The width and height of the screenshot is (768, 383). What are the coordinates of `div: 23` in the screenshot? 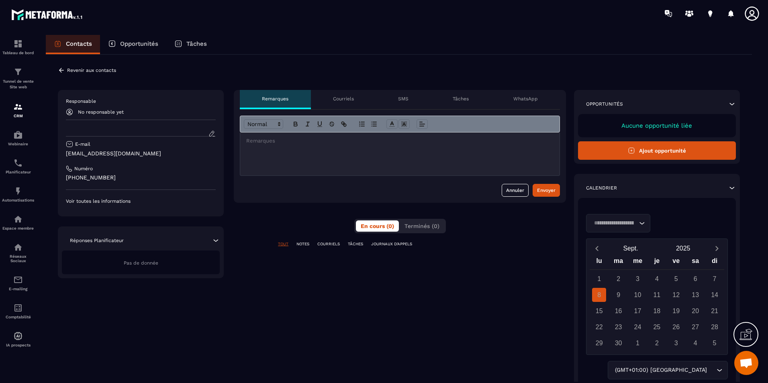 It's located at (618, 327).